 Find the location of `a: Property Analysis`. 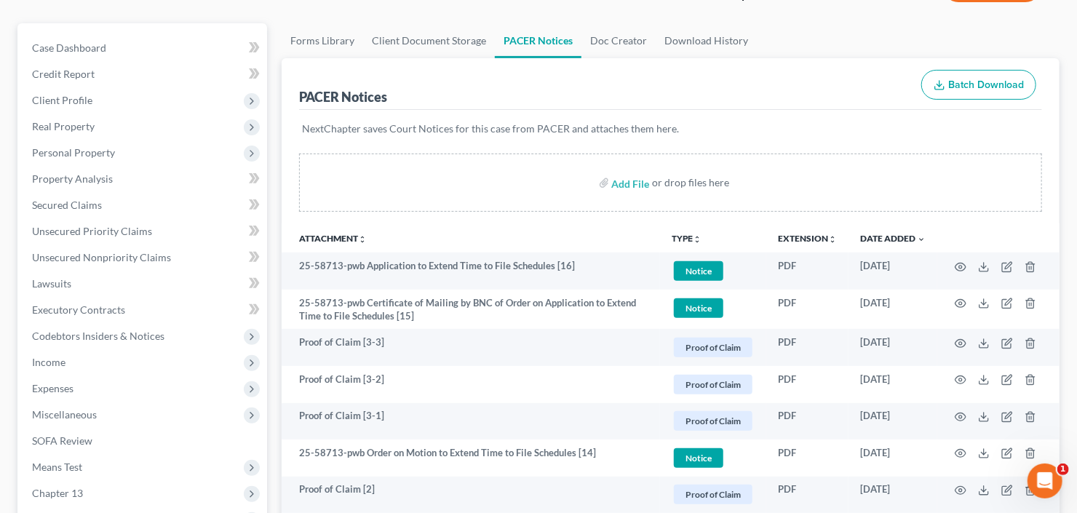

a: Property Analysis is located at coordinates (143, 179).